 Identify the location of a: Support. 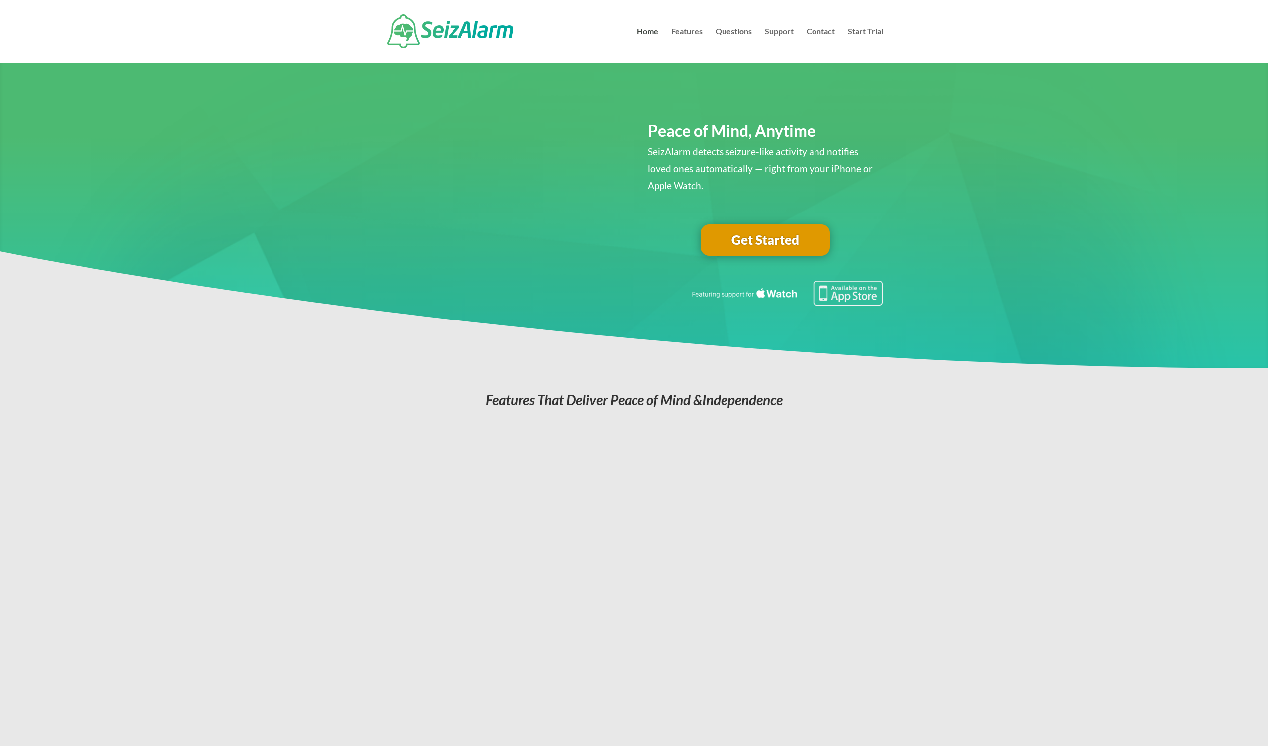
(779, 45).